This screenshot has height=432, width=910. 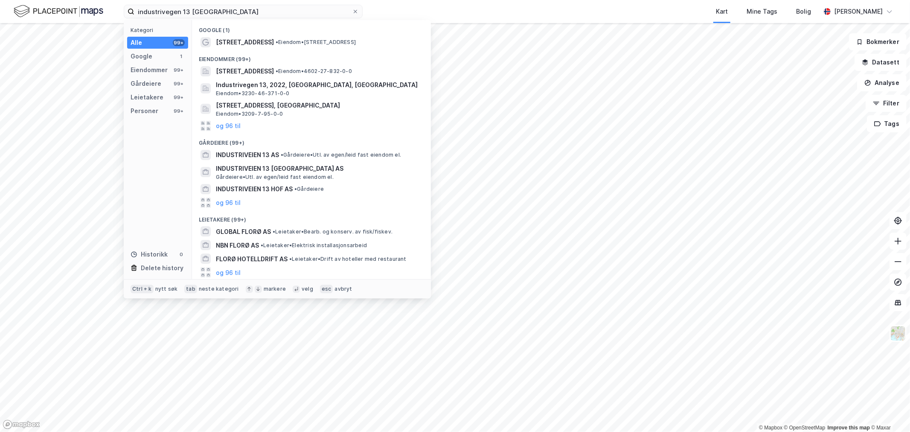 I want to click on div: Ctrl + k, so click(x=142, y=289).